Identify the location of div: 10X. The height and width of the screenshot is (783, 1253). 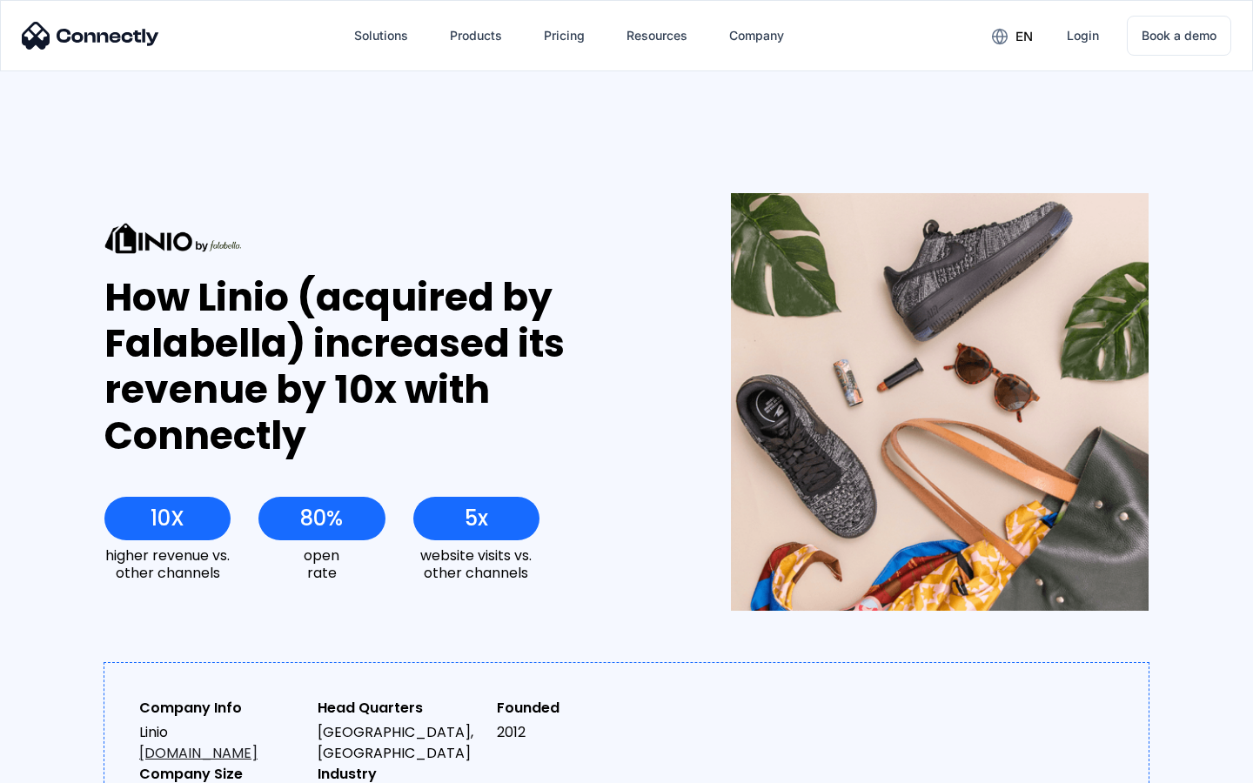
(167, 519).